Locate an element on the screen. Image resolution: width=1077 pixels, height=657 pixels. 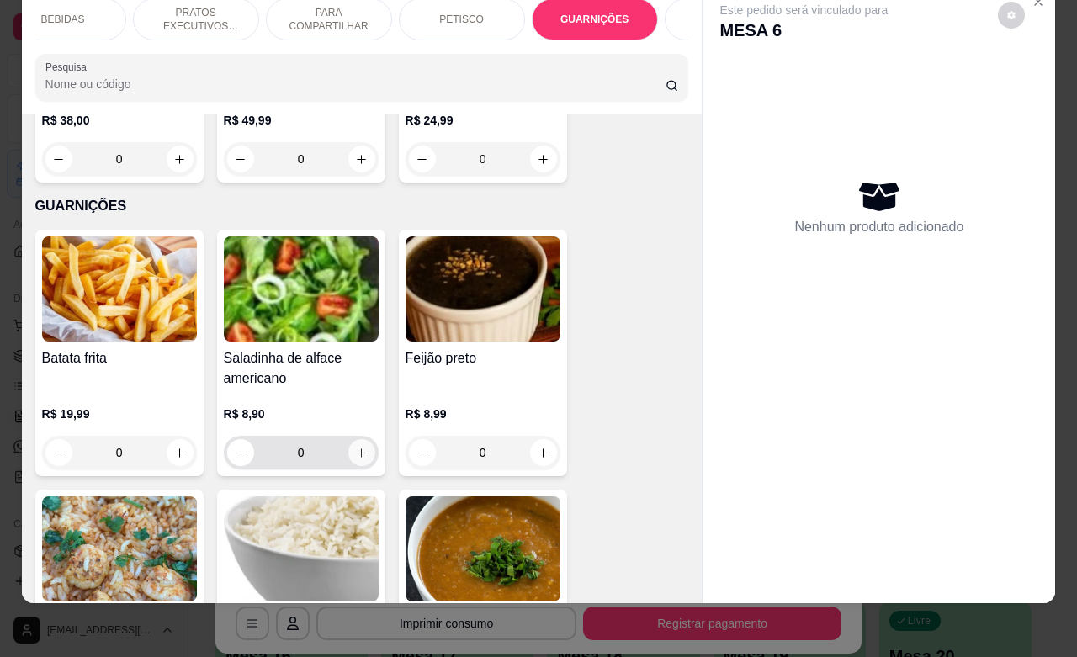
p: R$ 8,99 is located at coordinates (483, 414).